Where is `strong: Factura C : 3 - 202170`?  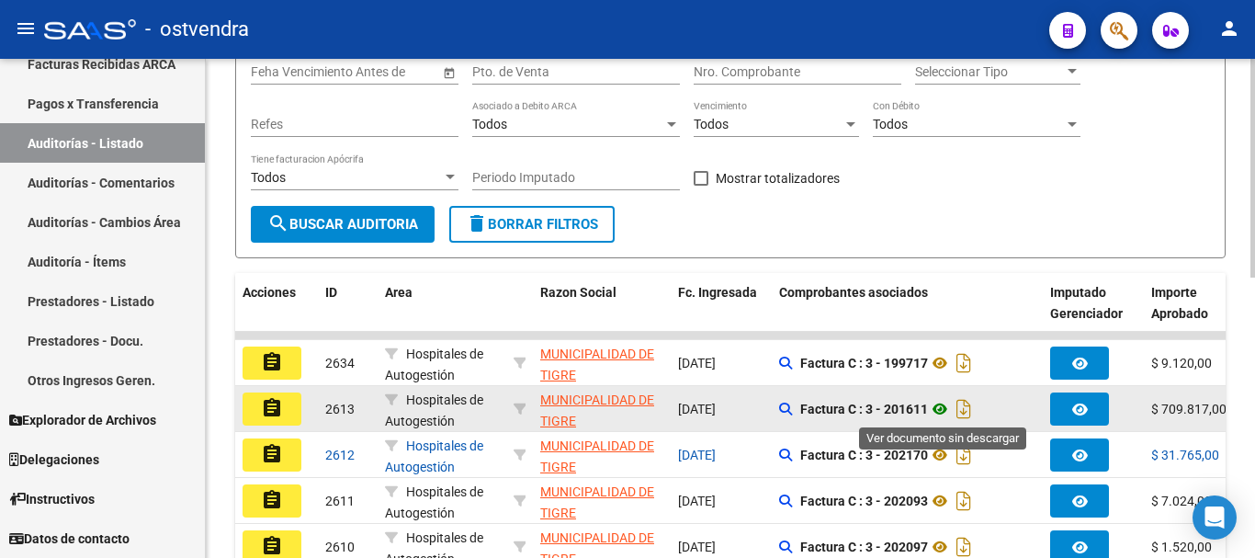
strong: Factura C : 3 - 202170 is located at coordinates (864, 455).